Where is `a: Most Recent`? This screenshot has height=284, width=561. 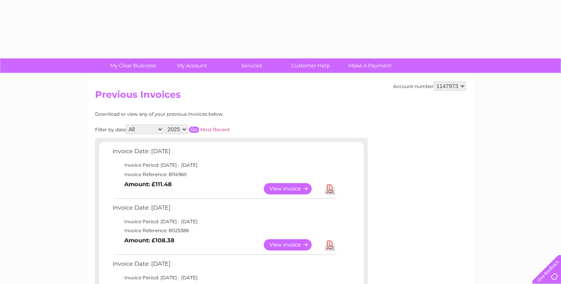 a: Most Recent is located at coordinates (215, 129).